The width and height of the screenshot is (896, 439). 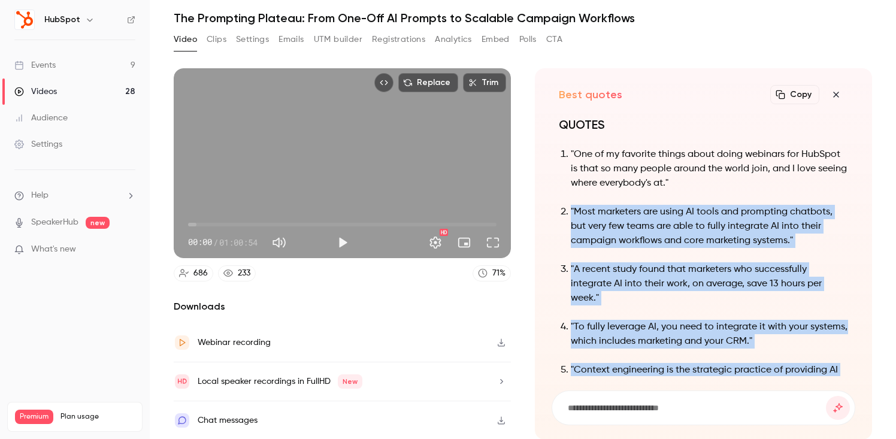 What do you see at coordinates (499, 273) in the screenshot?
I see `div: 71 %` at bounding box center [499, 273].